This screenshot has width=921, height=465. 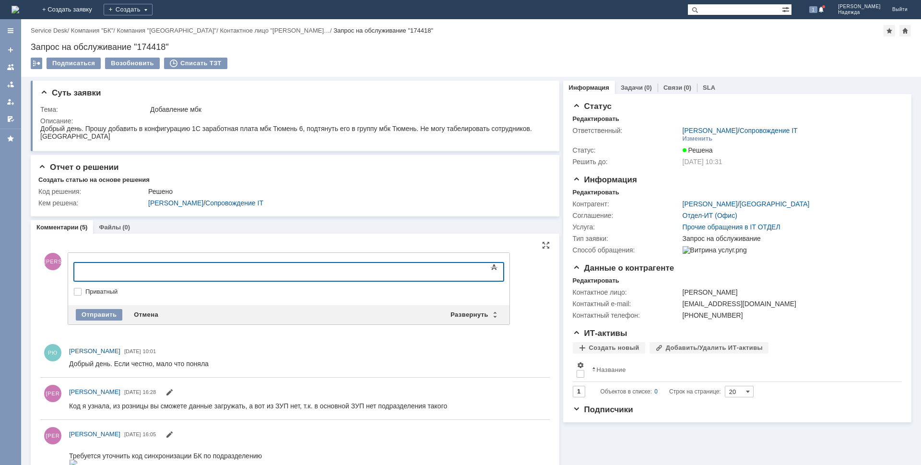 I want to click on th: Название, so click(x=741, y=369).